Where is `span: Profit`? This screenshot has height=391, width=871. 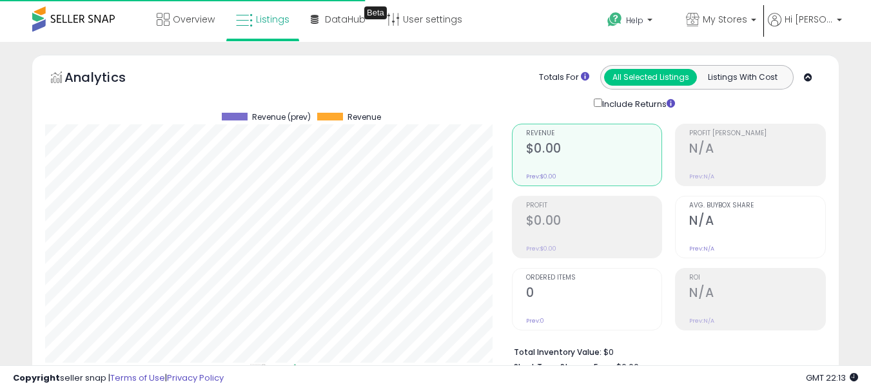 span: Profit is located at coordinates (594, 206).